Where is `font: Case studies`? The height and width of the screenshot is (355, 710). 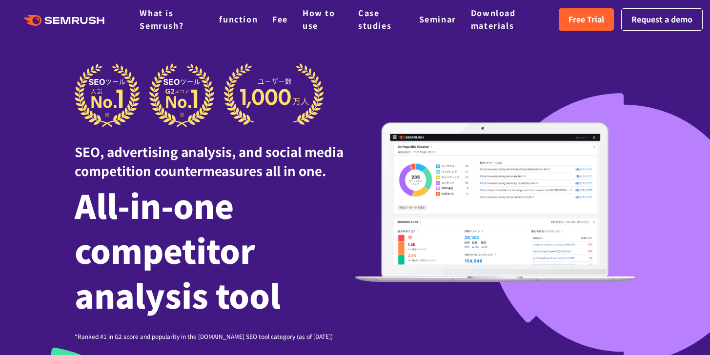 font: Case studies is located at coordinates (375, 19).